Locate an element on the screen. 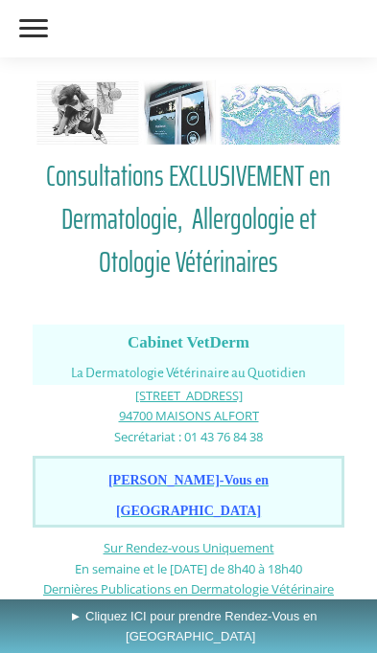 The width and height of the screenshot is (377, 653). a: Consultations EXCLUSIVEMENT en Dermatologie, Allergologie et Otologie Vétérinaires is located at coordinates (189, 218).